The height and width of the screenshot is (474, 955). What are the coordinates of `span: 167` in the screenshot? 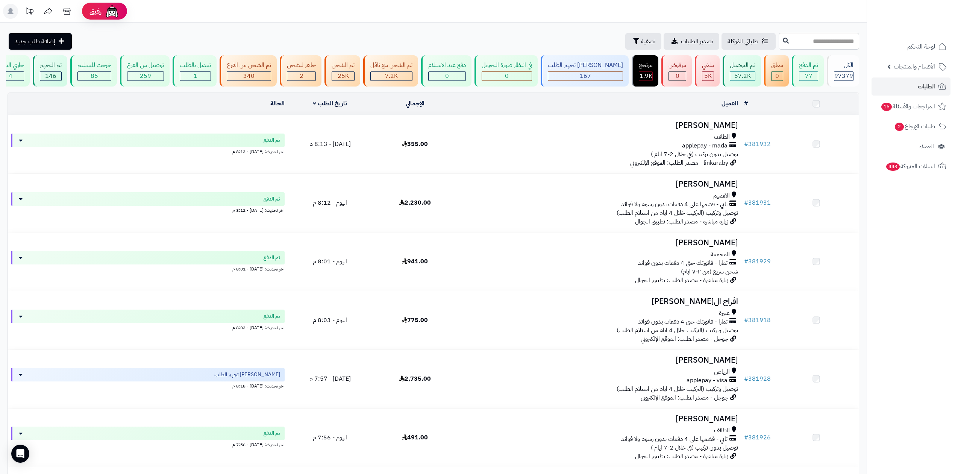 It's located at (585, 76).